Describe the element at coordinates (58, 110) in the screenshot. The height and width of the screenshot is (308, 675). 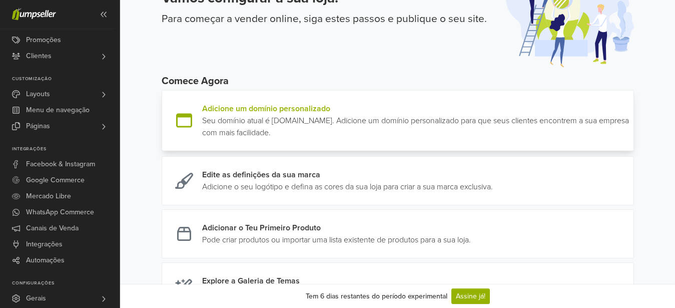
I see `span: Menu de navegação` at that location.